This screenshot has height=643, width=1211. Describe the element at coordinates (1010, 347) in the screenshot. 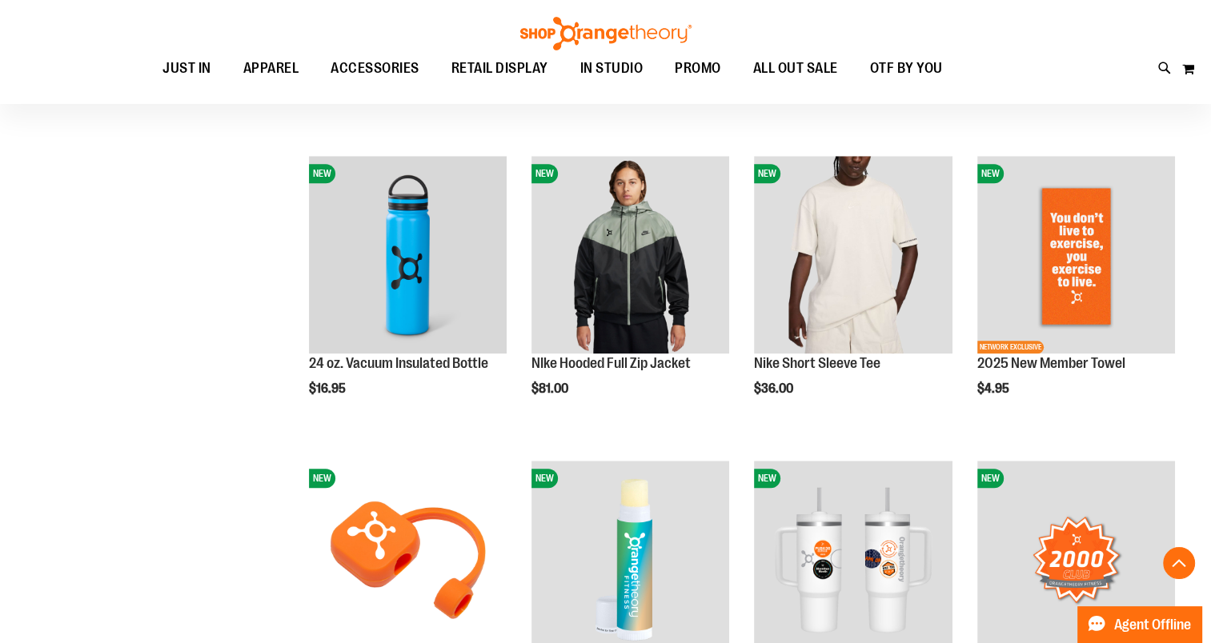

I see `span: NETWORK EXCLUSIVE` at that location.